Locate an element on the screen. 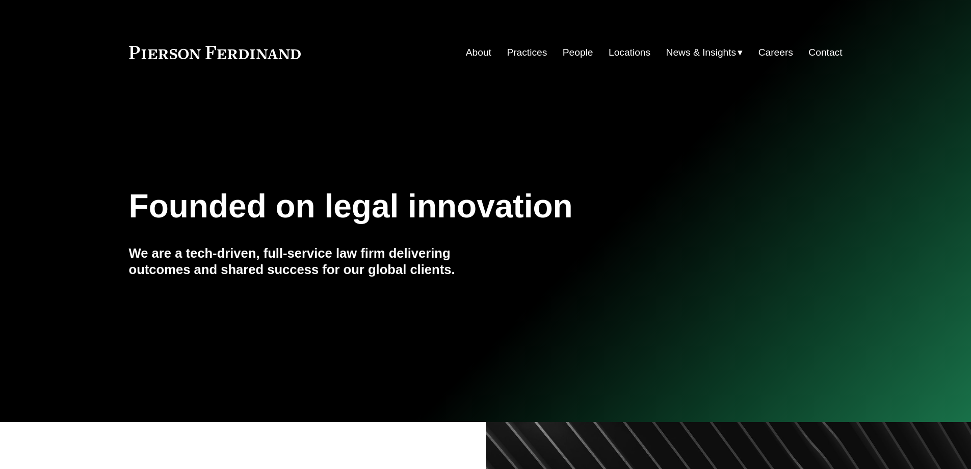  h4: We are a tech-driven, full-service law firm delivering outcomes and shared success for our global... is located at coordinates (307, 261).